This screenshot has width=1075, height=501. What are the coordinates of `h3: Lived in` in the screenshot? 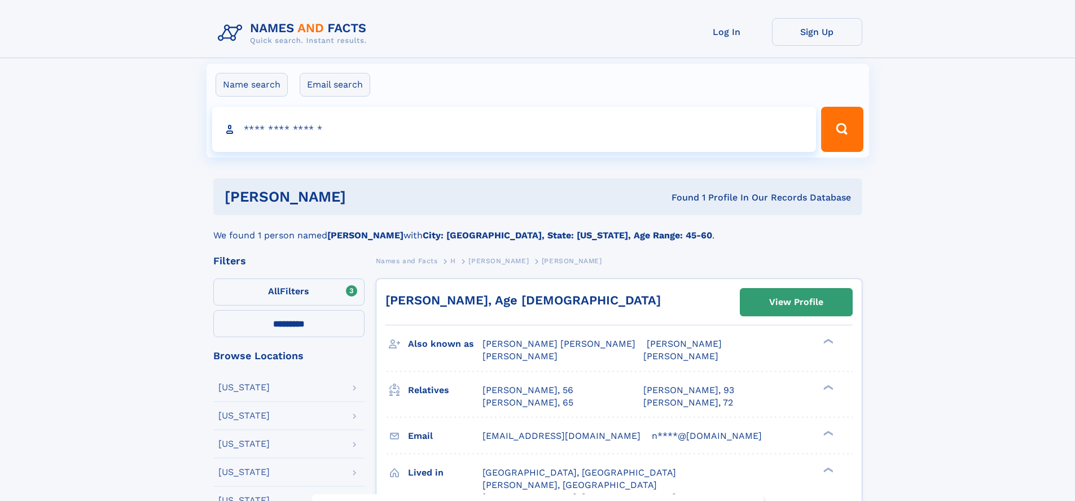 It's located at (445, 473).